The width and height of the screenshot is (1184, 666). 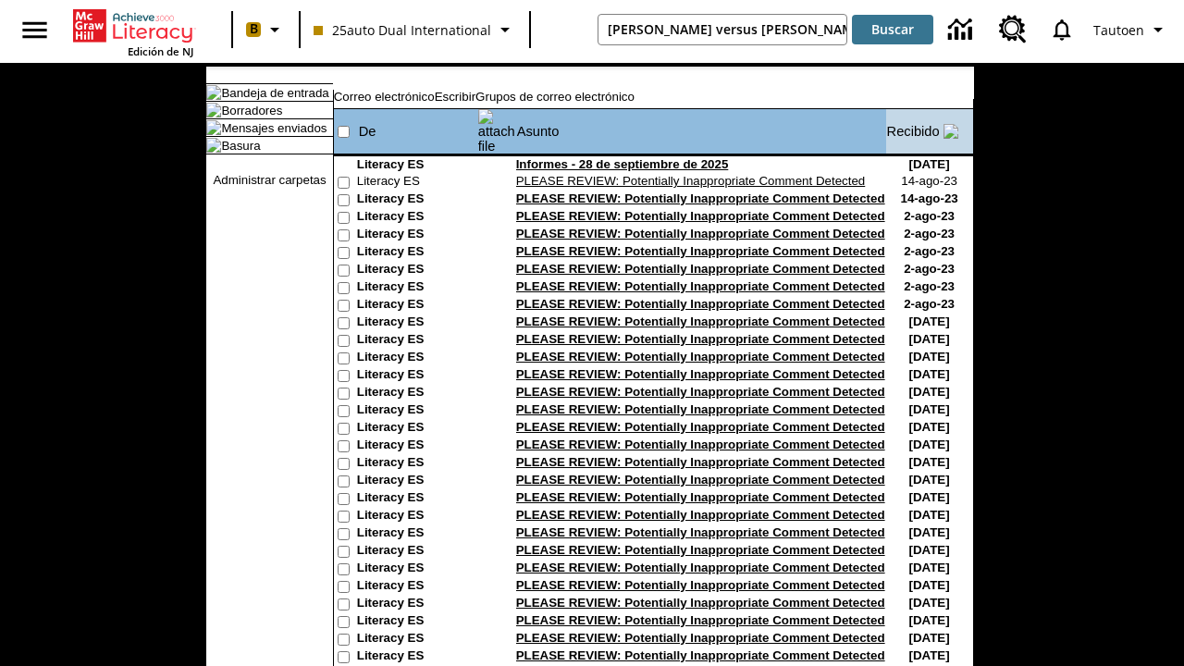 What do you see at coordinates (269, 179) in the screenshot?
I see `a: Administrar carpetas` at bounding box center [269, 179].